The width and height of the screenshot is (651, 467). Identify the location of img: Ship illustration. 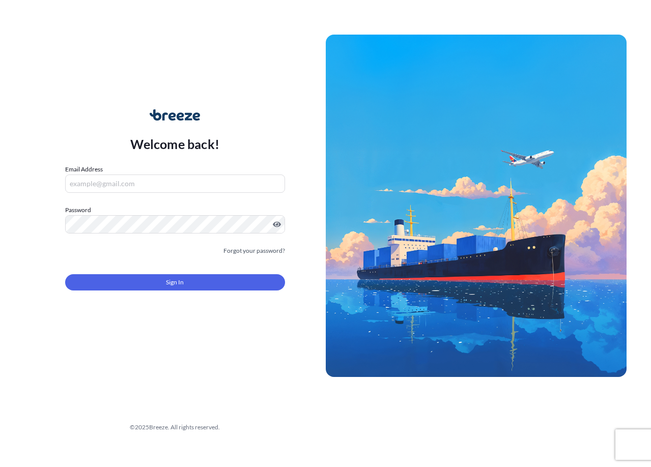
(476, 206).